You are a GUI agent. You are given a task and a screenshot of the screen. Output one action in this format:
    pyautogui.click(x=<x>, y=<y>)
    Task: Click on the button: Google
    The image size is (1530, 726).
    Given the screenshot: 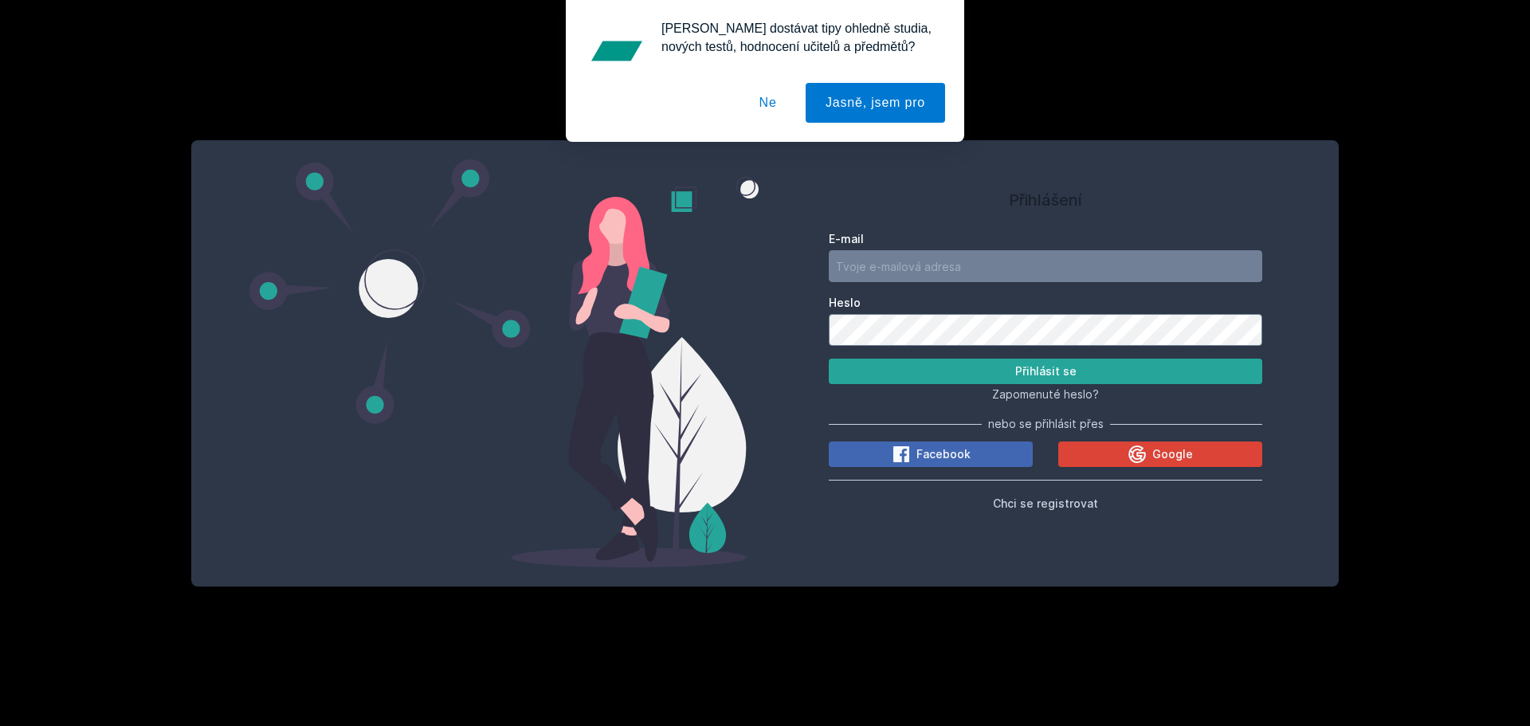 What is the action you would take?
    pyautogui.click(x=1160, y=454)
    